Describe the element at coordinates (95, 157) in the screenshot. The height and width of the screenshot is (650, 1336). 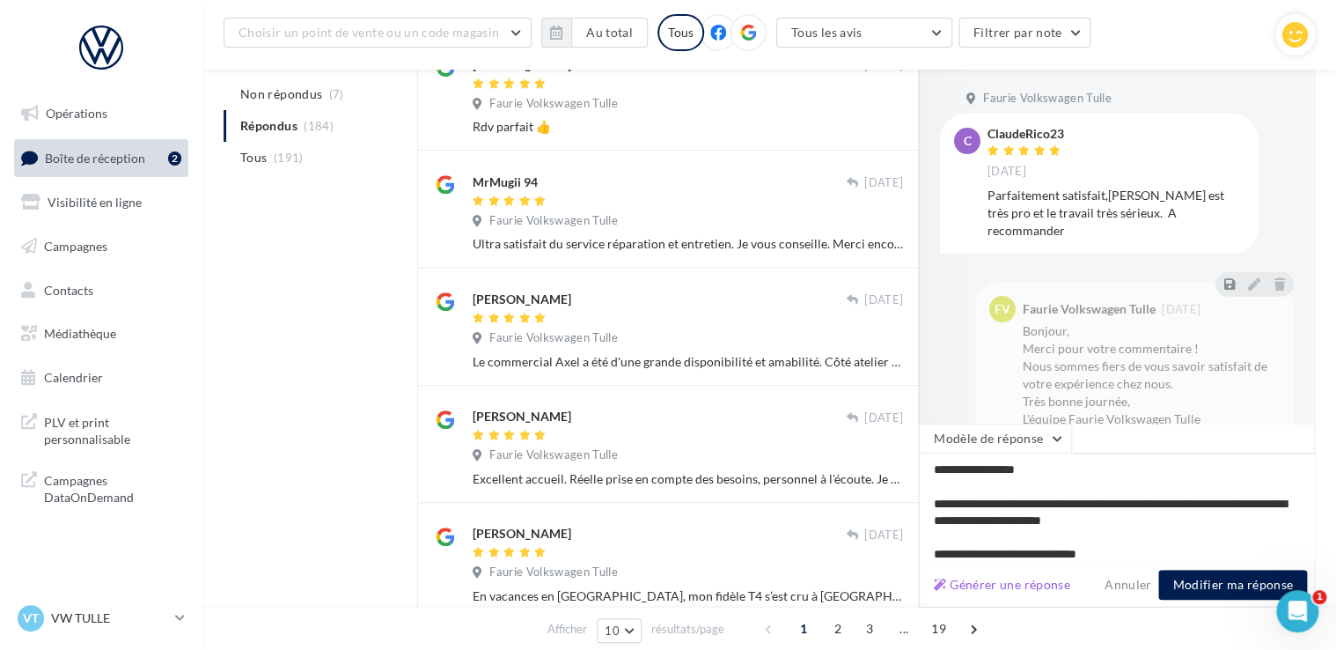
I see `span: Boîte de réception` at that location.